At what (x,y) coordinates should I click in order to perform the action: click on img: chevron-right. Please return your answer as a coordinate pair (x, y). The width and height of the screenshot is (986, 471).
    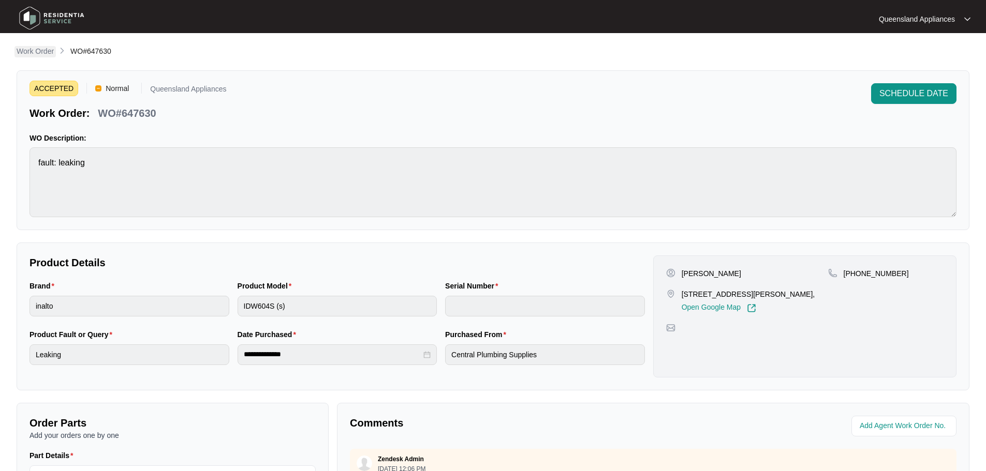
    Looking at the image, I should click on (62, 51).